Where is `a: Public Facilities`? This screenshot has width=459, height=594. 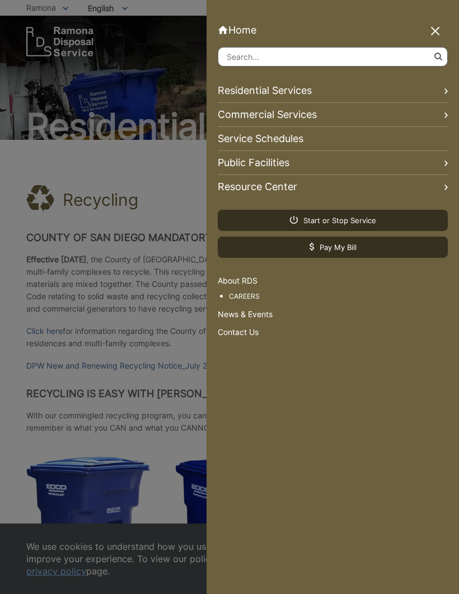
a: Public Facilities is located at coordinates (333, 163).